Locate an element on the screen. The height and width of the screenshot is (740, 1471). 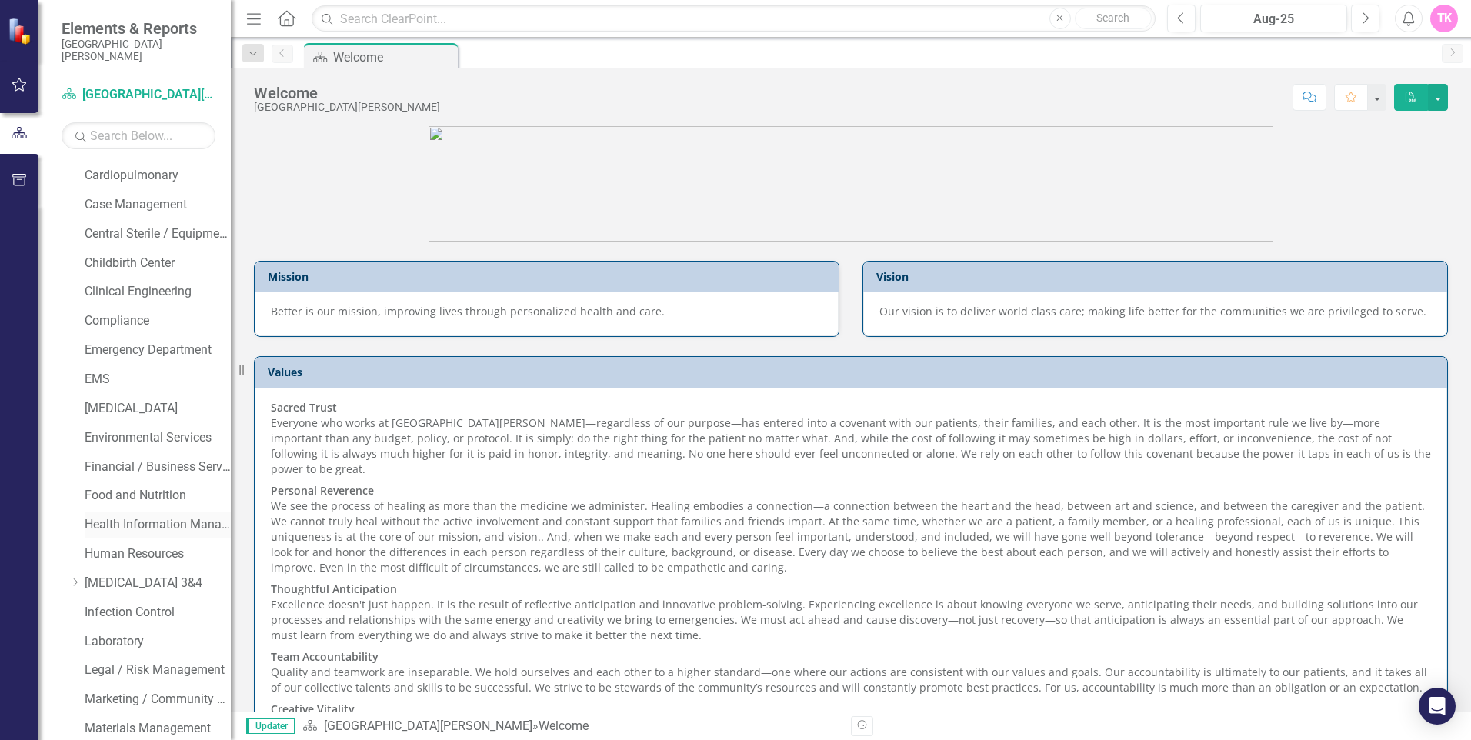
p: Quality and teamwork are inseparable. We hold ourselves and each other to a higher standard—one w... is located at coordinates (851, 672).